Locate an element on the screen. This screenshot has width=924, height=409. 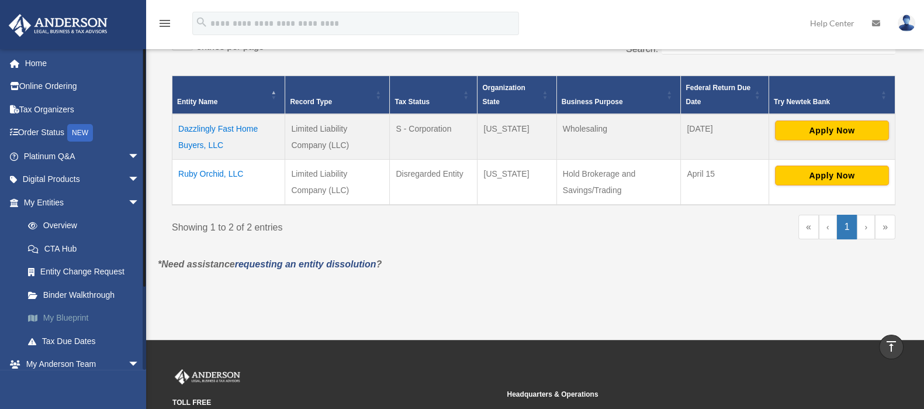
td: Dazzlingly Fast Home Buyers, LLC is located at coordinates (229, 137).